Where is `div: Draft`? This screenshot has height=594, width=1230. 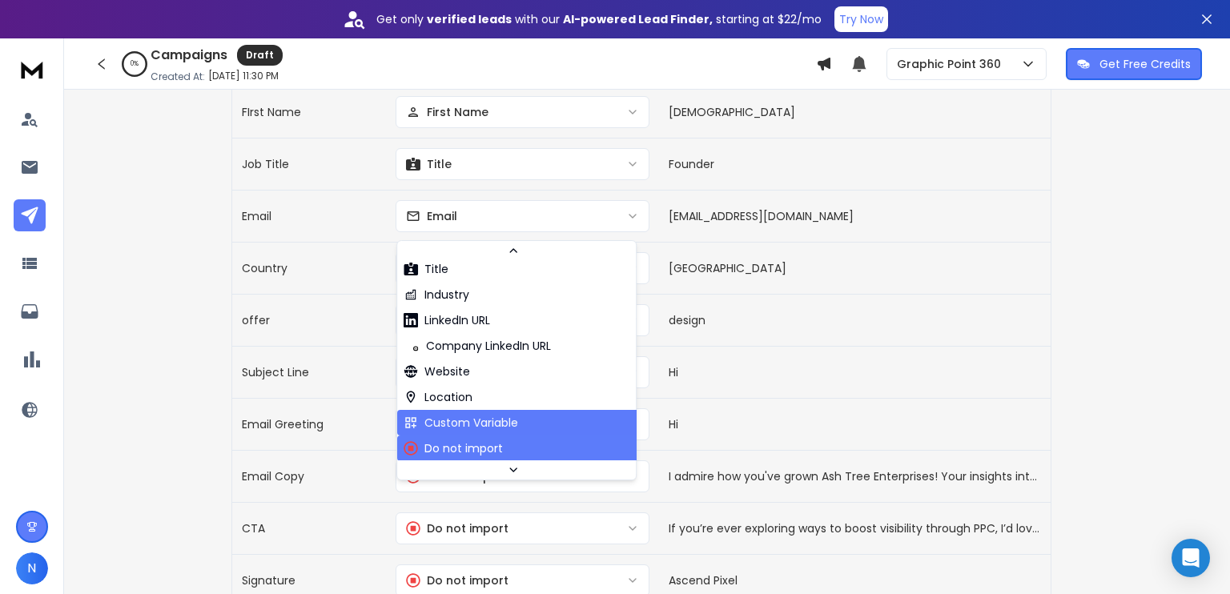 div: Draft is located at coordinates (260, 55).